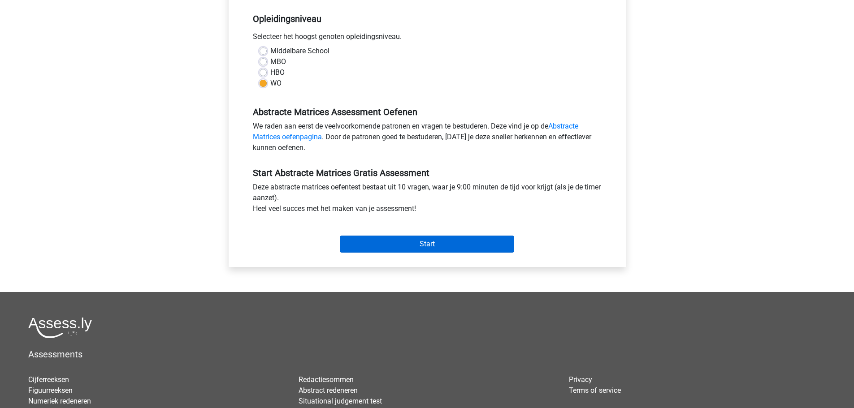  I want to click on label: HBO, so click(277, 73).